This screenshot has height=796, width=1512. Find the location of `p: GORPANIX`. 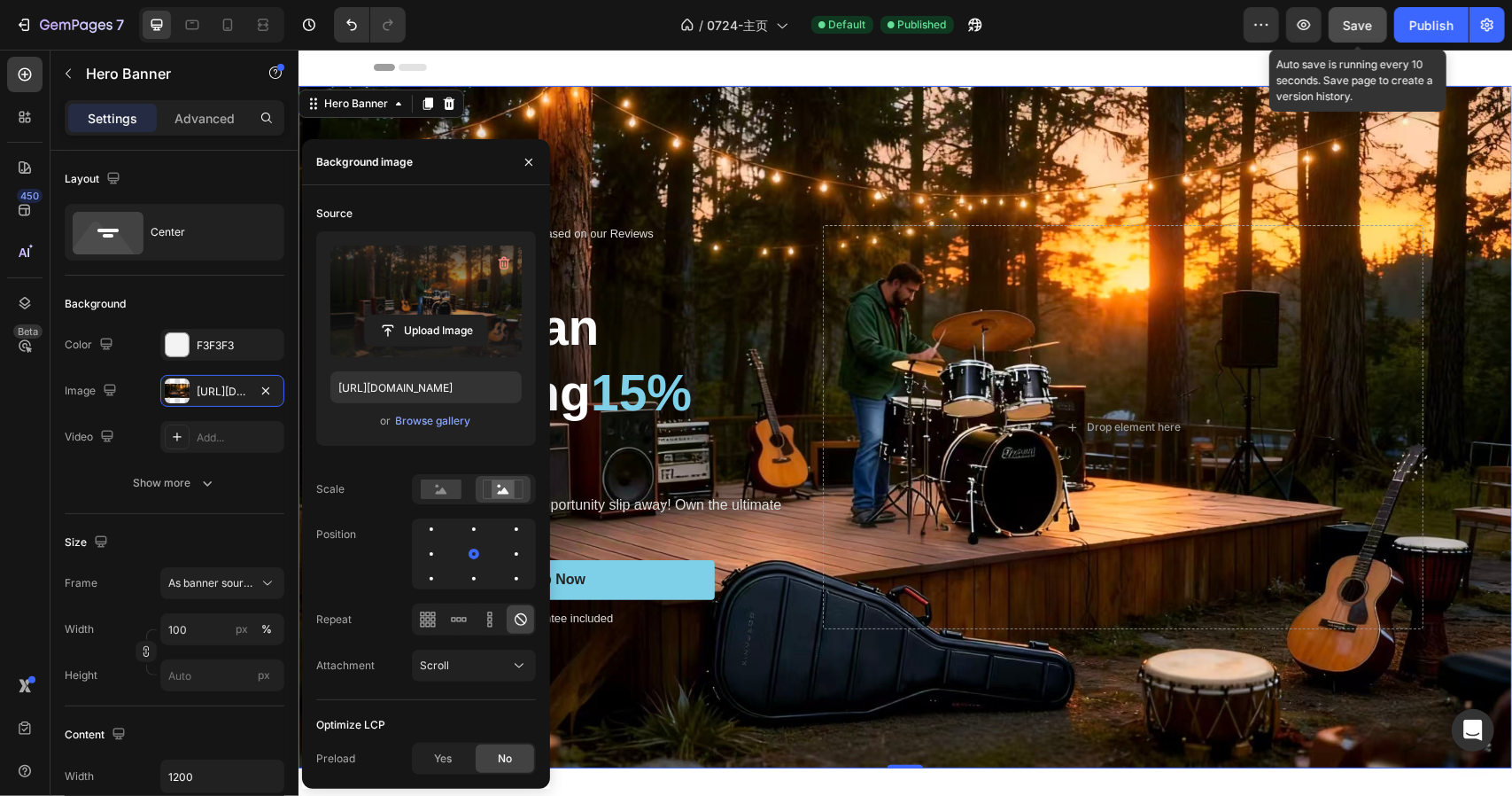

p: GORPANIX is located at coordinates (303, 222).